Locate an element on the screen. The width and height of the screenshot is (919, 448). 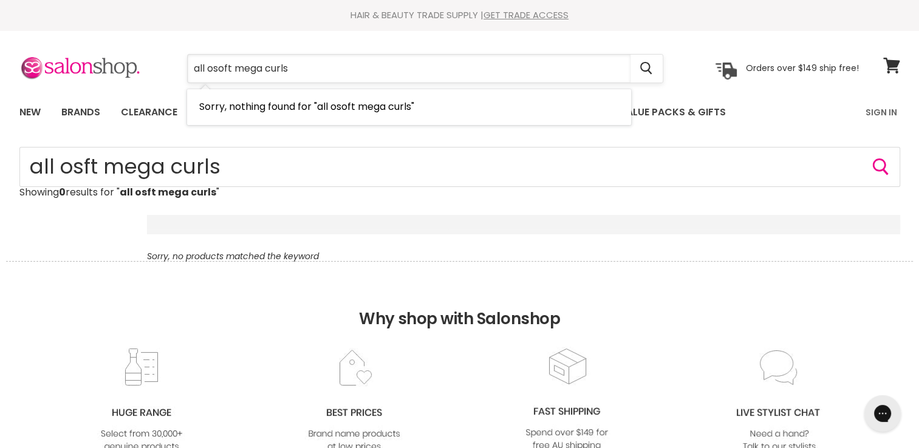
p: Showing results for " " is located at coordinates (460, 193).